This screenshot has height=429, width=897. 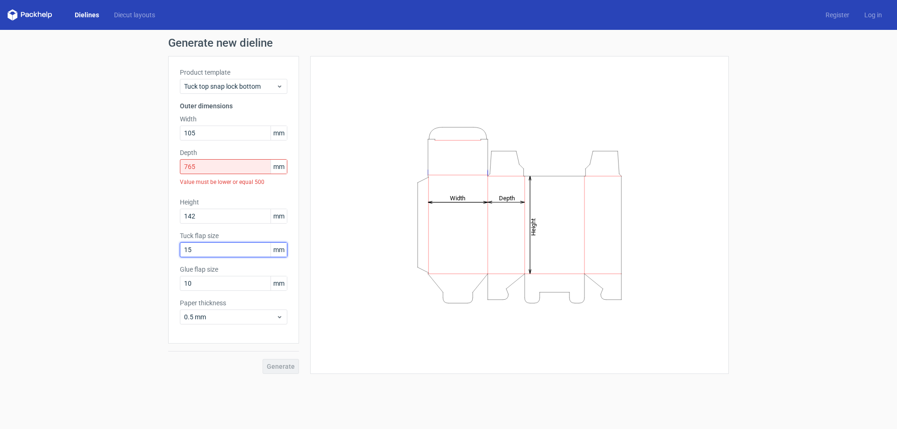 I want to click on span: 0.5 mm, so click(x=230, y=317).